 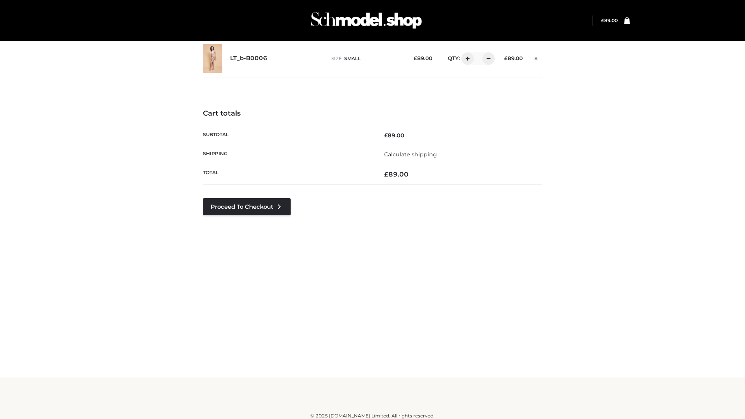 I want to click on a: LT_b-B0006, so click(x=249, y=58).